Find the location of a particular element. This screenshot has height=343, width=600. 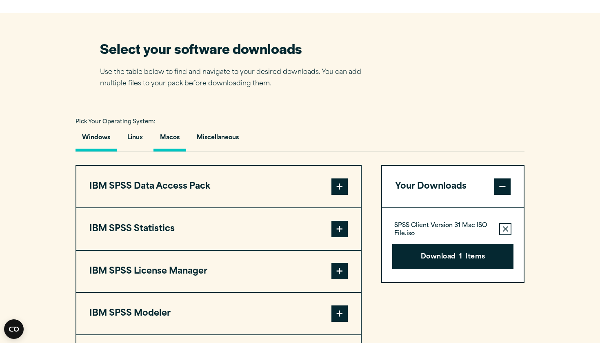

button: Macos is located at coordinates (170, 139).